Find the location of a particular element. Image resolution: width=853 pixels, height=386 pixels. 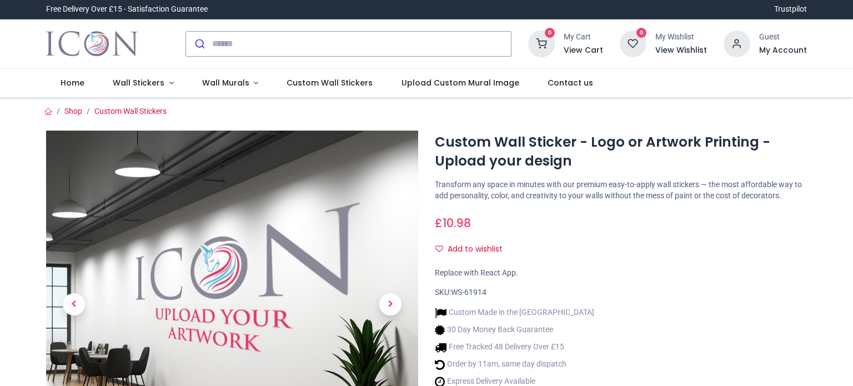

a: My Account is located at coordinates (783, 51).